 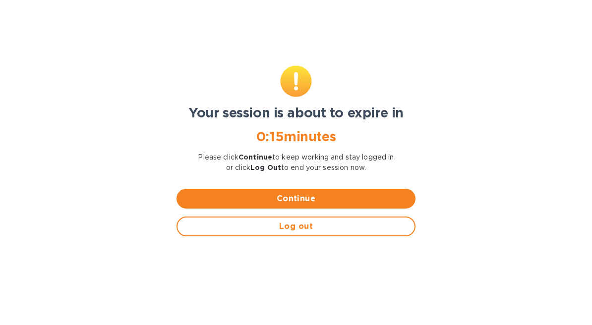 What do you see at coordinates (296, 227) in the screenshot?
I see `button: Log out` at bounding box center [296, 227].